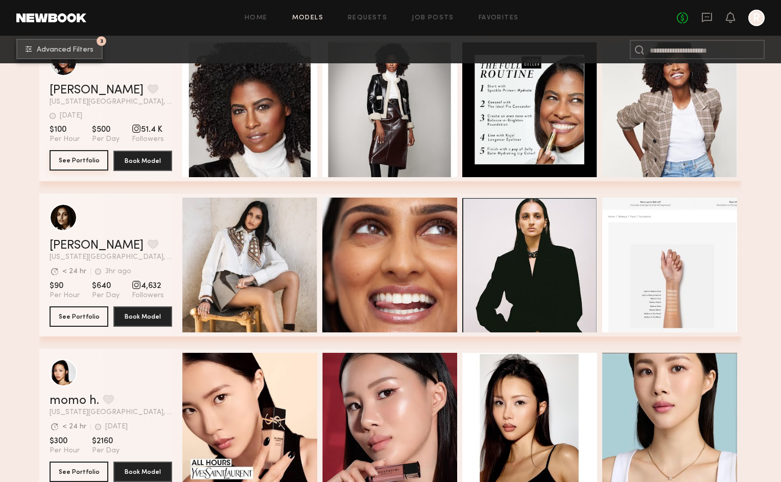 Image resolution: width=781 pixels, height=482 pixels. I want to click on span: Advanced Filters, so click(65, 50).